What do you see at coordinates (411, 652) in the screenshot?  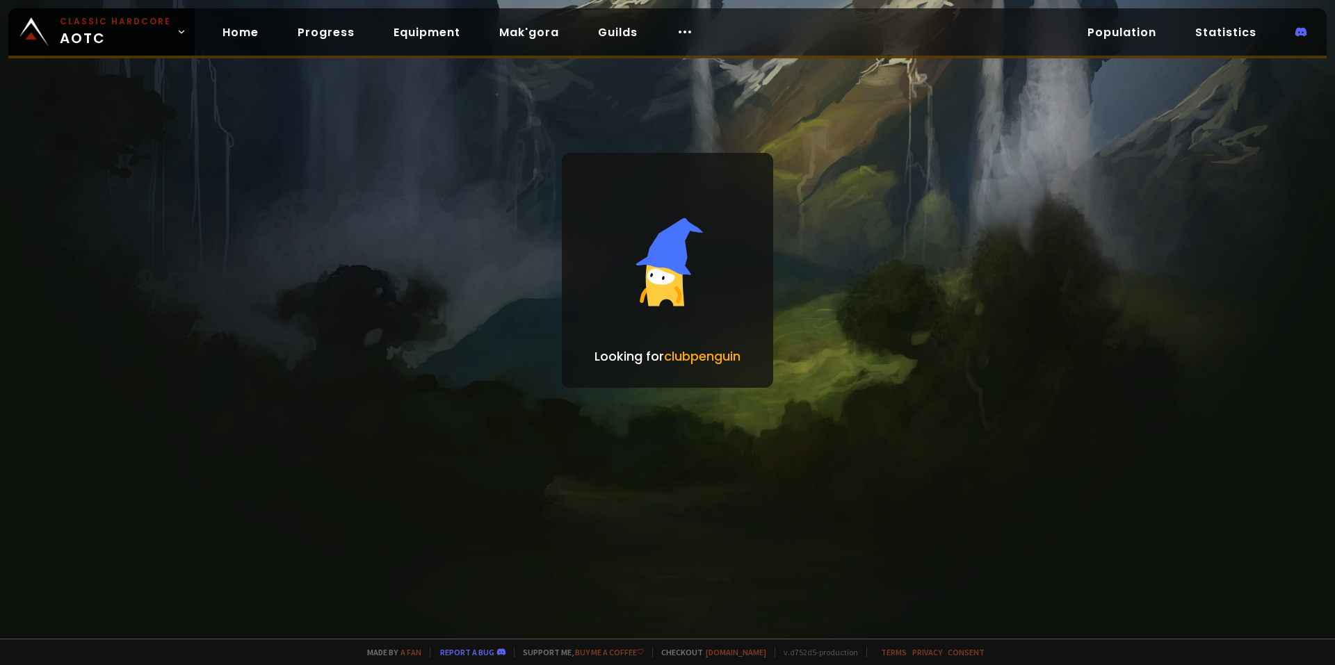 I see `a: a fan` at bounding box center [411, 652].